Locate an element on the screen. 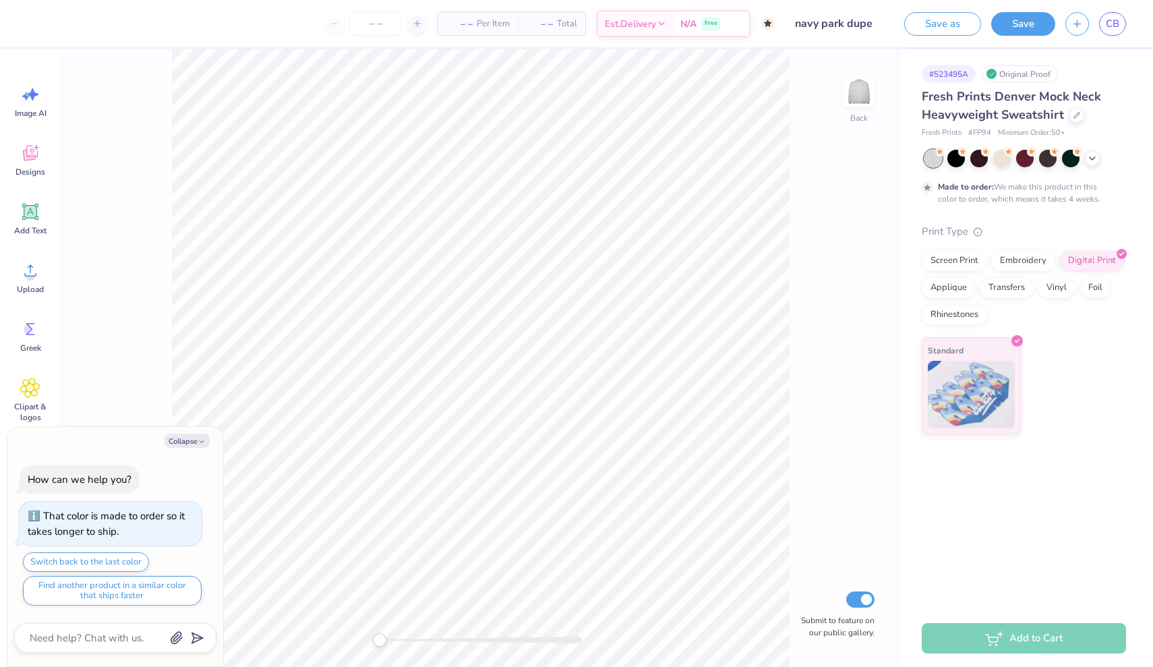  div: Back is located at coordinates (859, 118).